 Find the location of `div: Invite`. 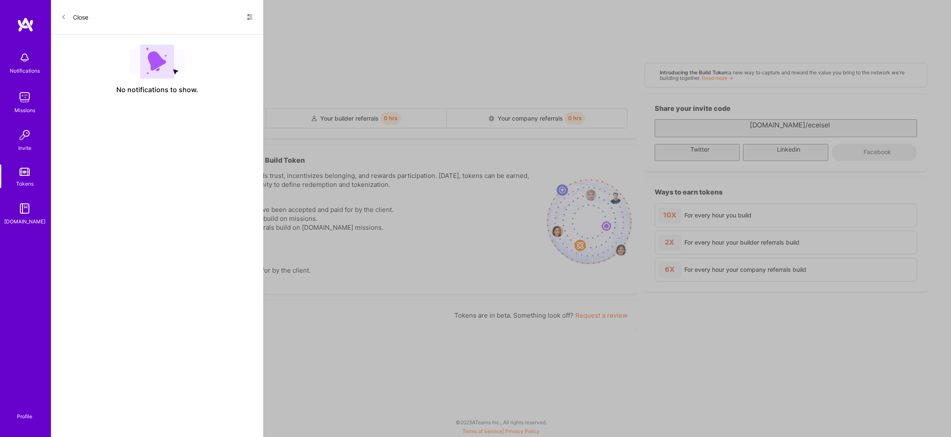

div: Invite is located at coordinates (25, 148).